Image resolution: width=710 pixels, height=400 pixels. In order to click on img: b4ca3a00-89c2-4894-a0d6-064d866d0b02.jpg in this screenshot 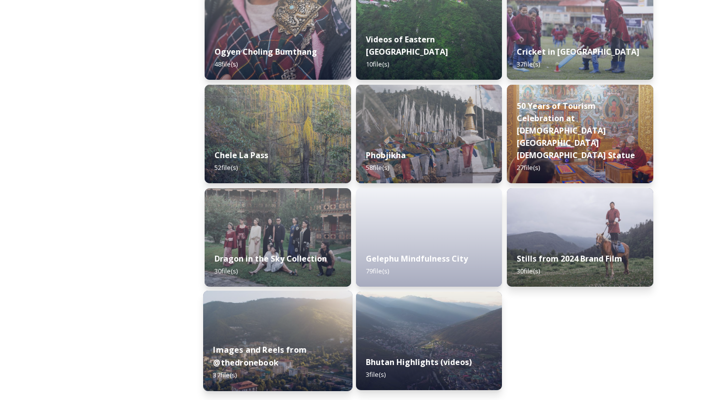, I will do `click(429, 341)`.